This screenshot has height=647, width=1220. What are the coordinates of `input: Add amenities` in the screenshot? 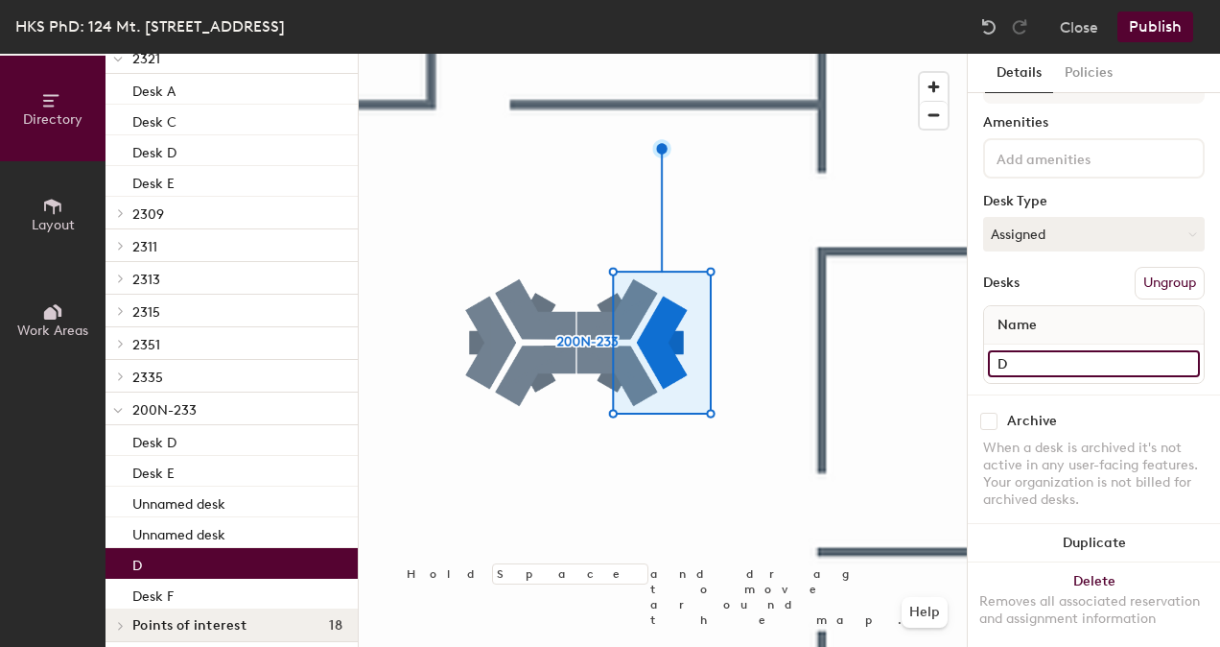 It's located at (1079, 157).